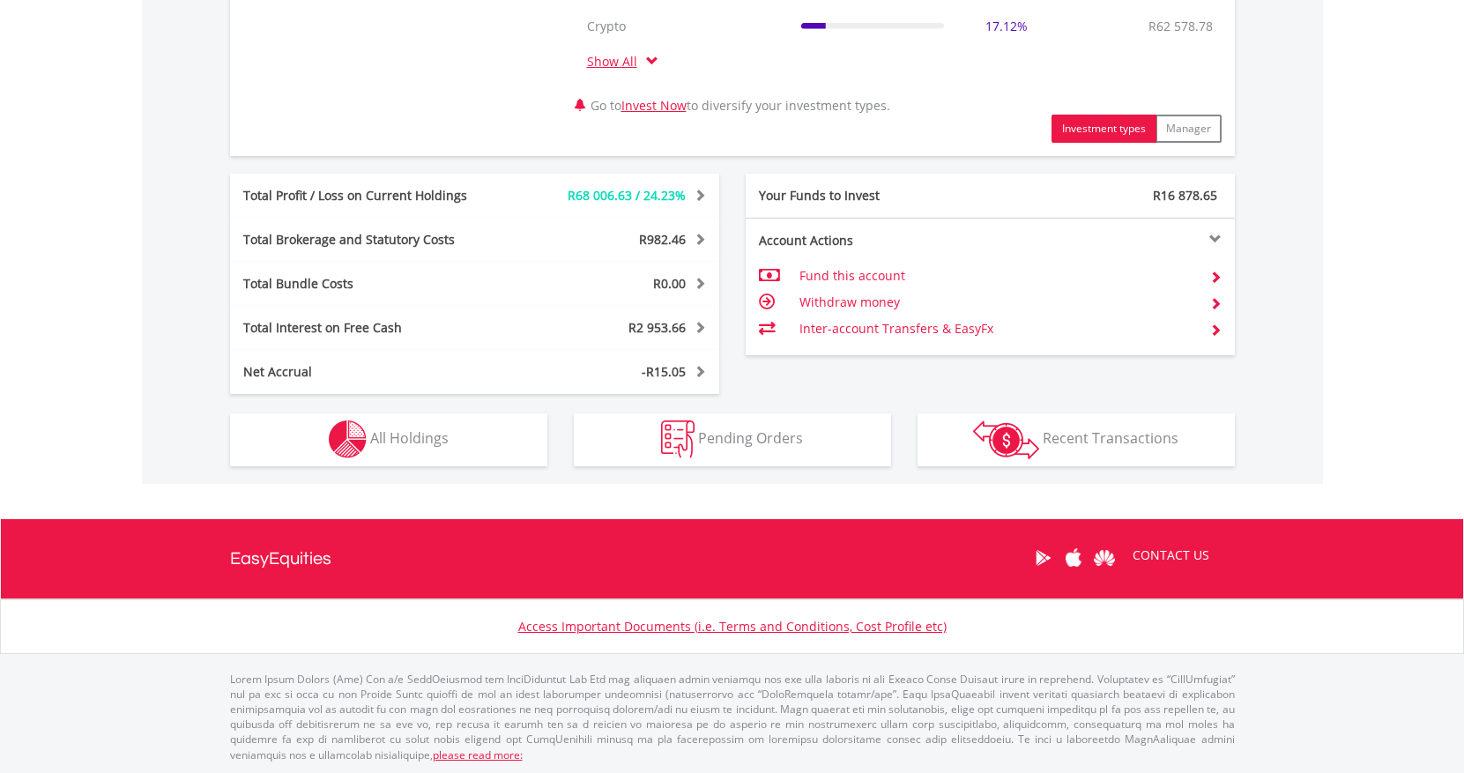  What do you see at coordinates (373, 372) in the screenshot?
I see `div: Net Accrual` at bounding box center [373, 372].